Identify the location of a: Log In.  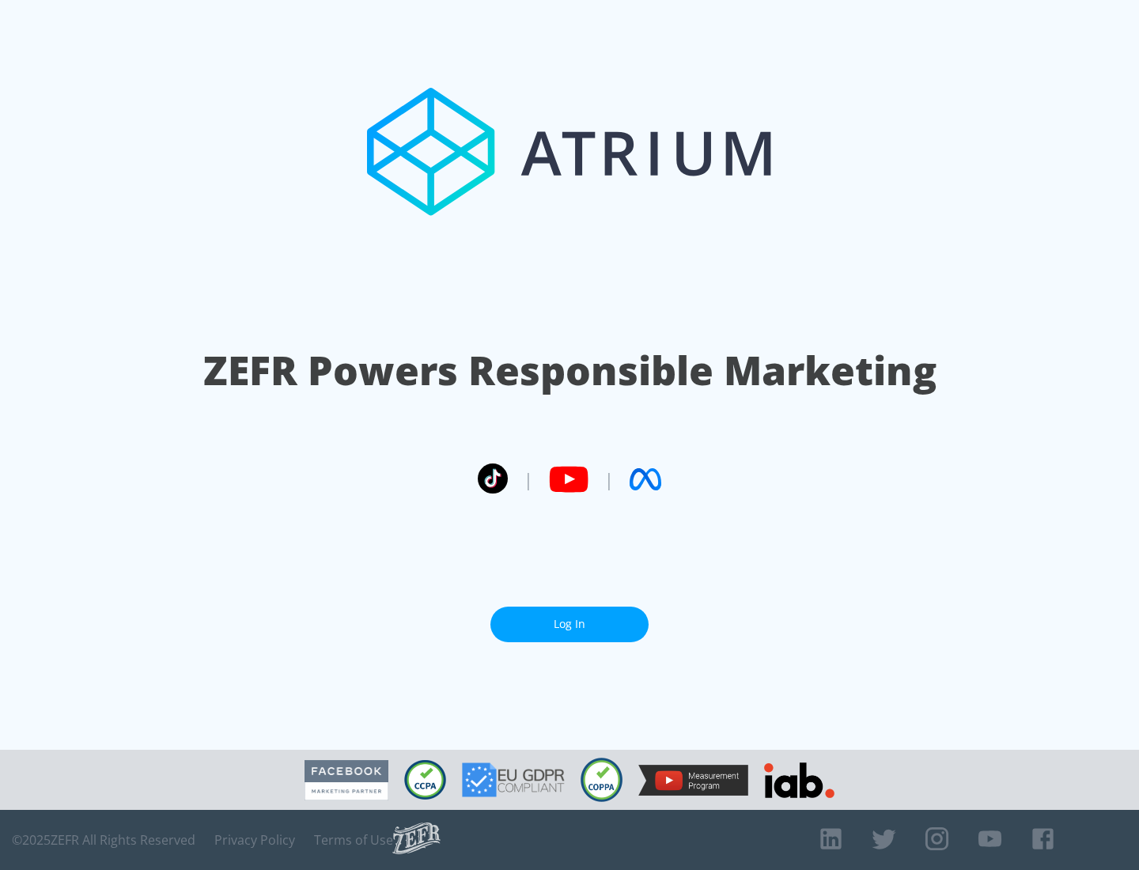
(569, 624).